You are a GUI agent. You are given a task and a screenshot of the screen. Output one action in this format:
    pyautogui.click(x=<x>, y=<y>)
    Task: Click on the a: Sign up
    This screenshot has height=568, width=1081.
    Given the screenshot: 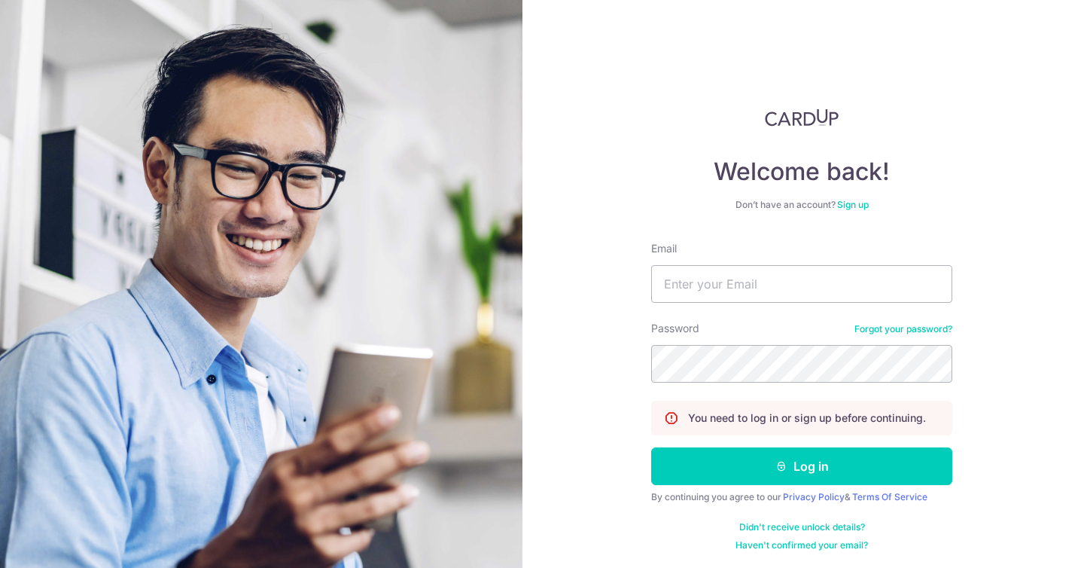 What is the action you would take?
    pyautogui.click(x=853, y=204)
    